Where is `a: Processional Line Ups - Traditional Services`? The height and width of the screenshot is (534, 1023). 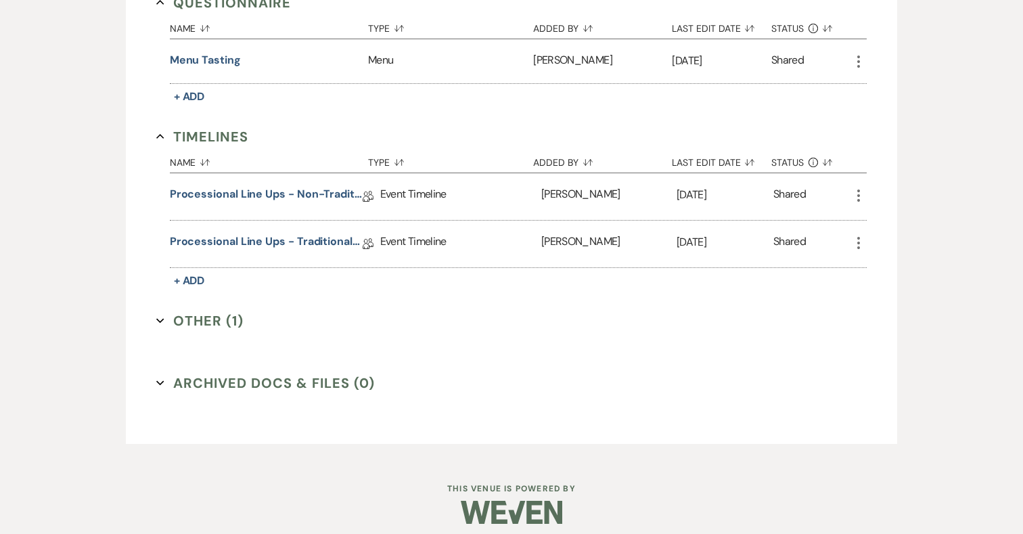
a: Processional Line Ups - Traditional Services is located at coordinates (266, 244).